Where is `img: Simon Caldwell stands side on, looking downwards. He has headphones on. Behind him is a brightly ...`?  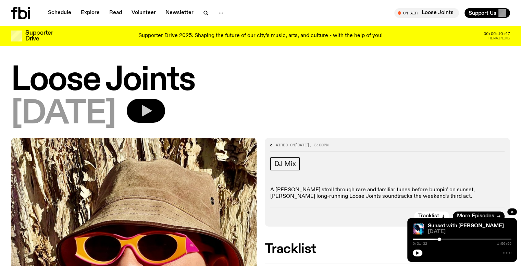
img: Simon Caldwell stands side on, looking downwards. He has headphones on. Behind him is a brightly ... is located at coordinates (418, 229).